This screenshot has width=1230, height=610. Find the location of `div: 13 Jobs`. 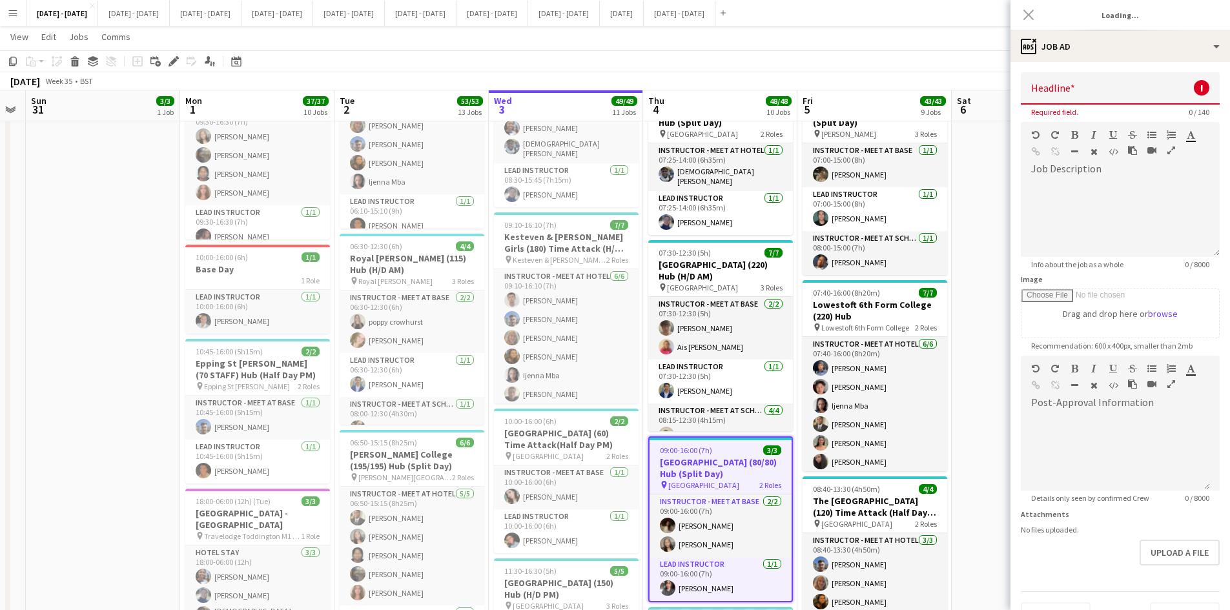

div: 13 Jobs is located at coordinates (470, 112).